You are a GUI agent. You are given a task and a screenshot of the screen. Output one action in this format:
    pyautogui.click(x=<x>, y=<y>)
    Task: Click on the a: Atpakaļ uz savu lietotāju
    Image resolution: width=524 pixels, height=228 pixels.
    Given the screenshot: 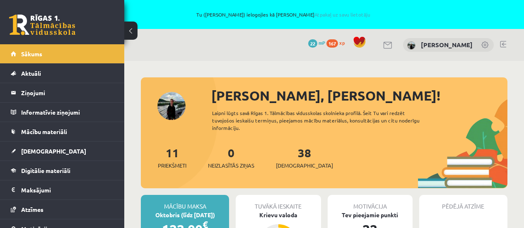 What is the action you would take?
    pyautogui.click(x=342, y=15)
    